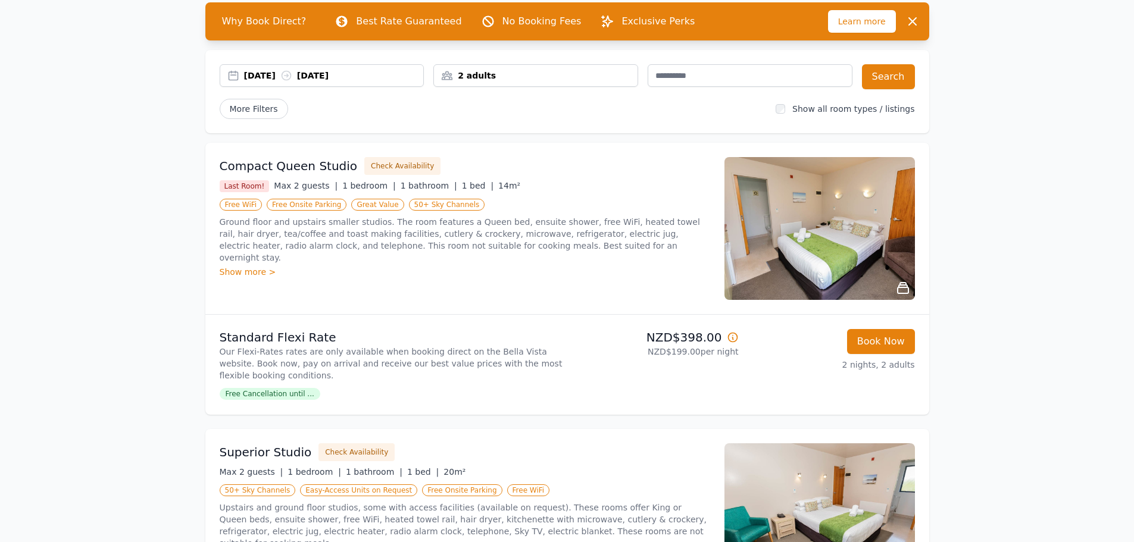 This screenshot has height=542, width=1134. Describe the element at coordinates (542, 21) in the screenshot. I see `p: No Booking Fees` at that location.